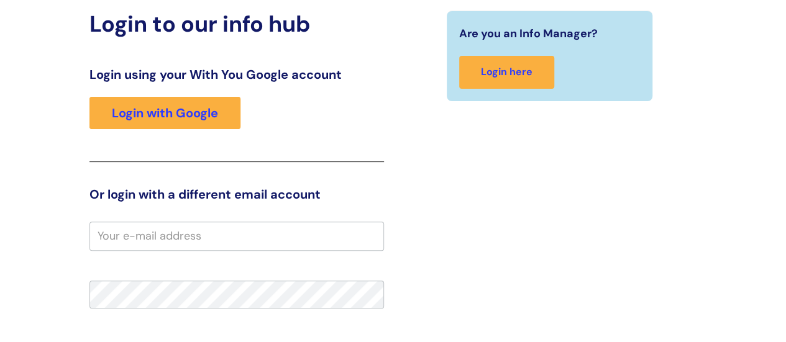 This screenshot has width=786, height=342. What do you see at coordinates (506, 72) in the screenshot?
I see `a: Login here` at bounding box center [506, 72].